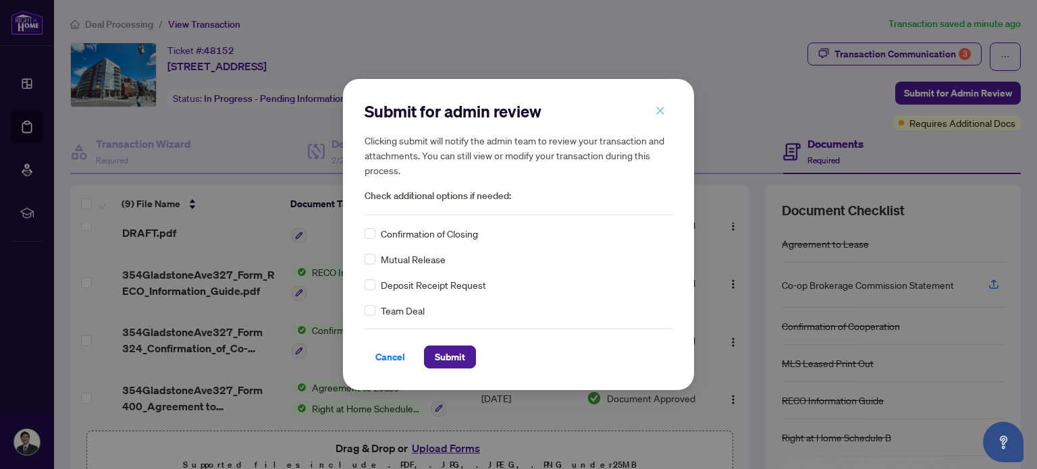 The image size is (1037, 469). What do you see at coordinates (518, 196) in the screenshot?
I see `span: Check additional options if needed:` at bounding box center [518, 196].